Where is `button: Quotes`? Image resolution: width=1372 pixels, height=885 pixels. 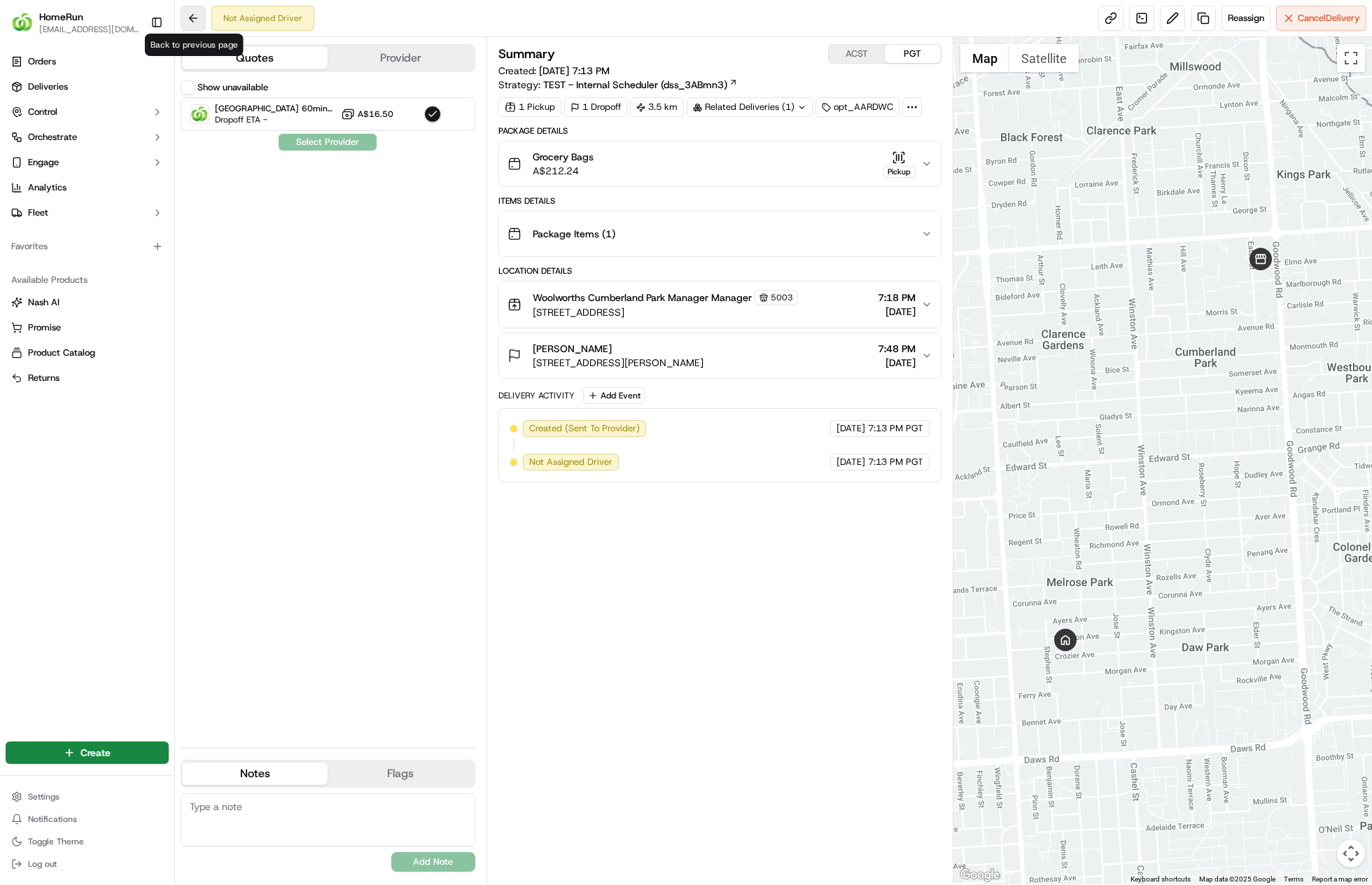 button: Quotes is located at coordinates (255, 58).